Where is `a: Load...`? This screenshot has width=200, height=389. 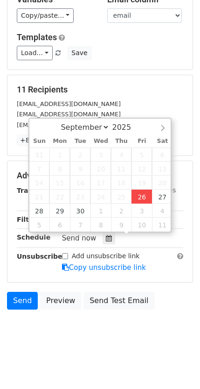
a: Load... is located at coordinates (35, 53).